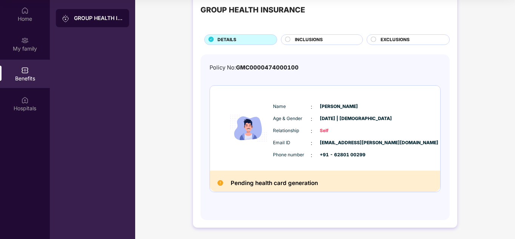 The image size is (515, 239). Describe the element at coordinates (274, 183) in the screenshot. I see `h2: Pending health card generation` at that location.